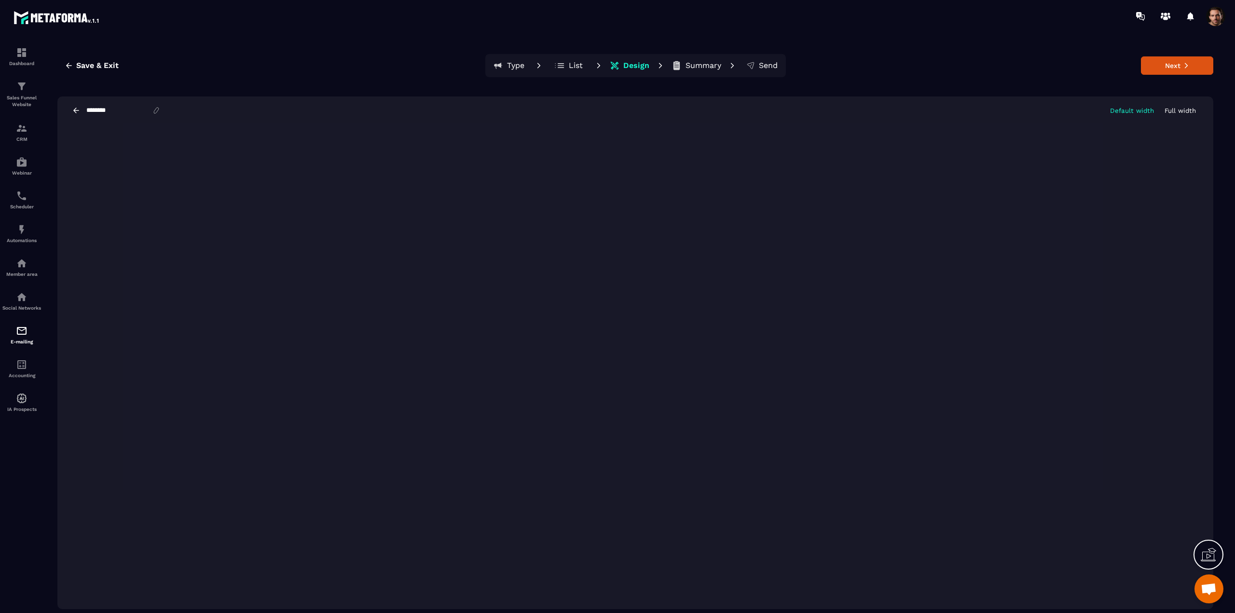 The image size is (1235, 613). What do you see at coordinates (636, 66) in the screenshot?
I see `p: Design` at bounding box center [636, 66].